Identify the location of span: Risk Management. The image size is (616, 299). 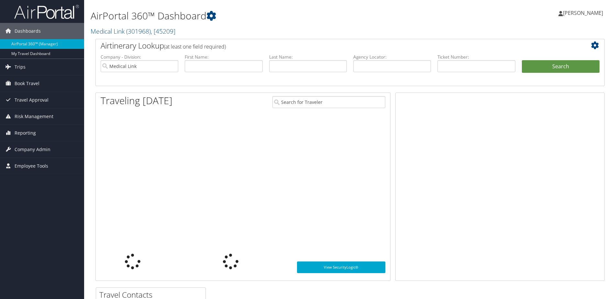
(34, 116).